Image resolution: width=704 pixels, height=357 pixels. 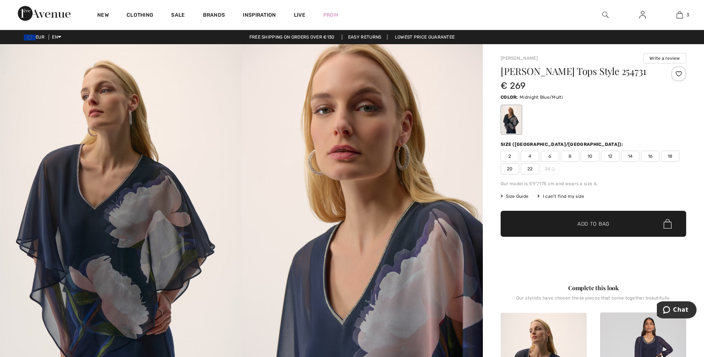 I want to click on a: Prom, so click(x=331, y=15).